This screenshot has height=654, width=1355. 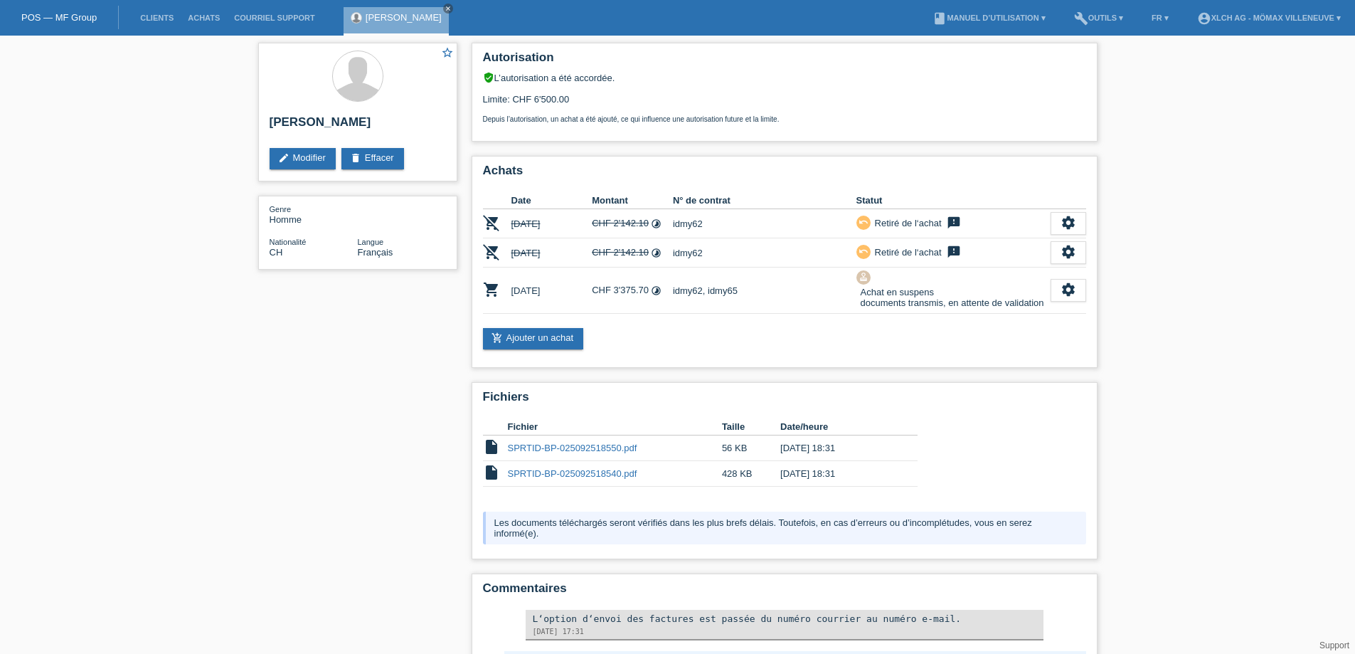 What do you see at coordinates (1160, 18) in the screenshot?
I see `a: FR ▾` at bounding box center [1160, 18].